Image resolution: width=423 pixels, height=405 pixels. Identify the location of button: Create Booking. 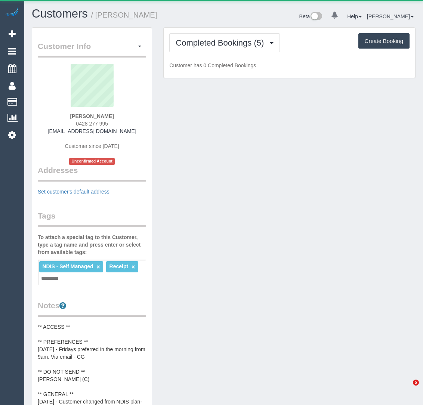
(384, 41).